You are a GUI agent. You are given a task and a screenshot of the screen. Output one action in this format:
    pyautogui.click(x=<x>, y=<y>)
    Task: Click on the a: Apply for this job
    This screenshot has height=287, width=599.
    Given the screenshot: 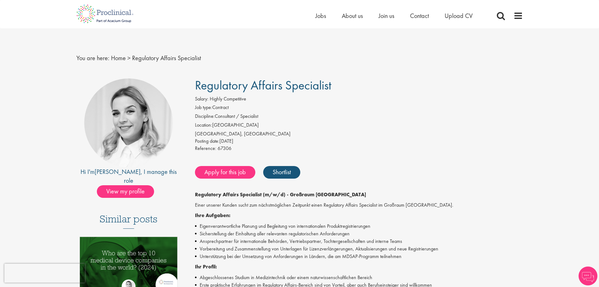 What is the action you would take?
    pyautogui.click(x=225, y=172)
    